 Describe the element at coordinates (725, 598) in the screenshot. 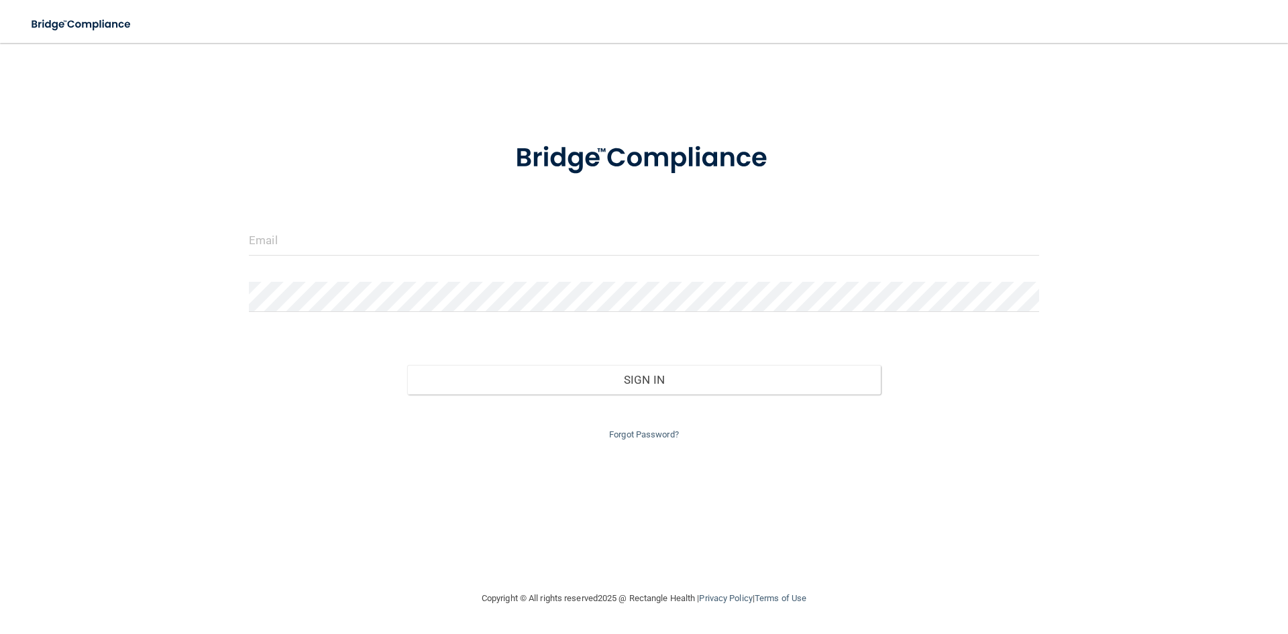

I see `a: Privacy Policy` at that location.